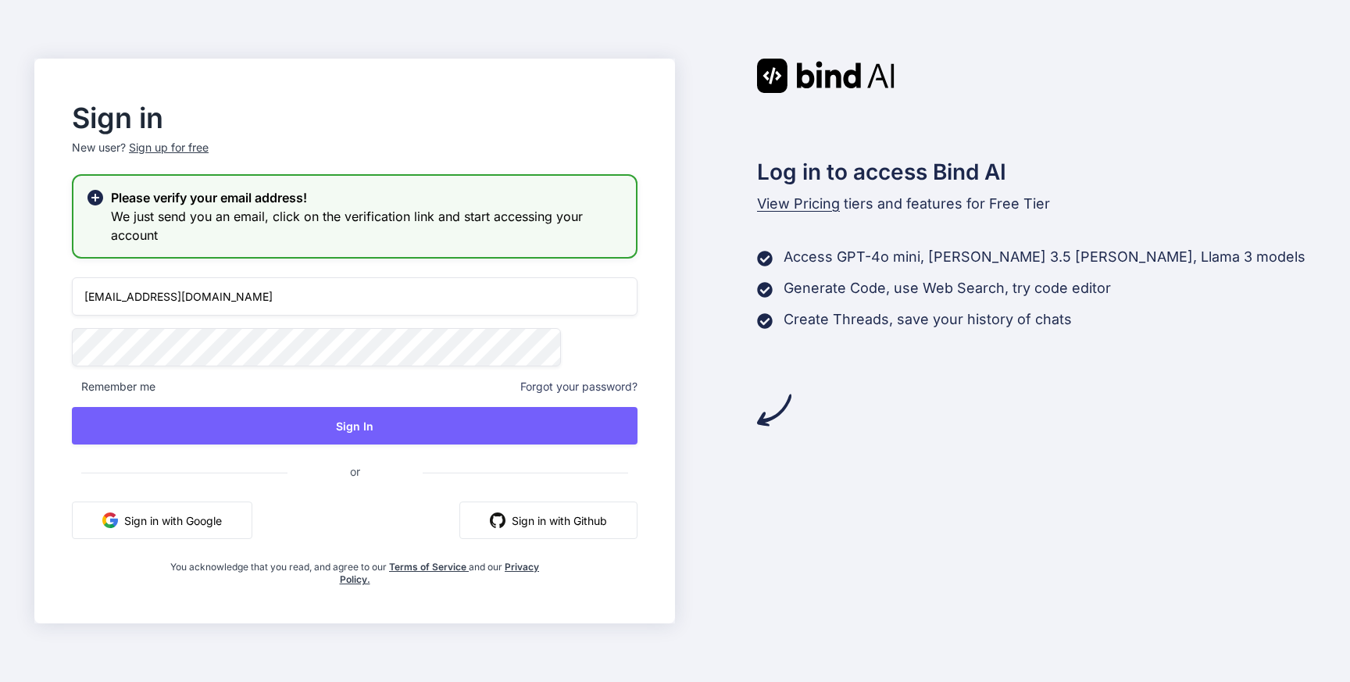 The width and height of the screenshot is (1350, 682). Describe the element at coordinates (162, 520) in the screenshot. I see `button: Sign in with Google` at that location.